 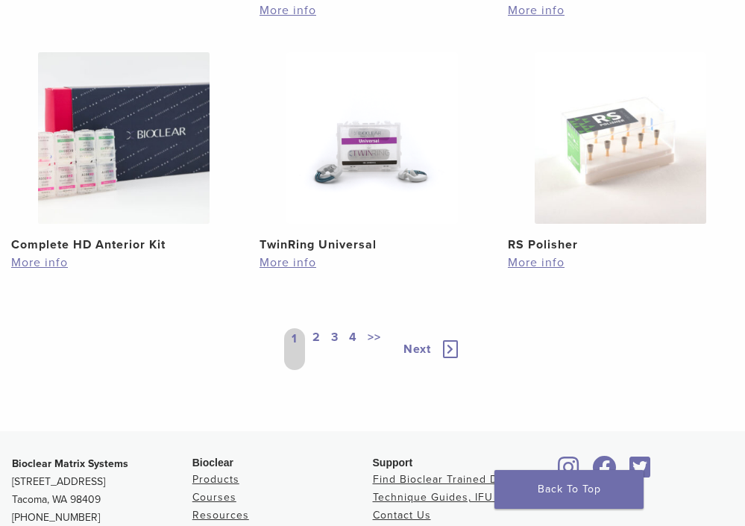 I want to click on a: Complete HD Anterior KitComplete HD Anterior Kit, so click(x=124, y=153).